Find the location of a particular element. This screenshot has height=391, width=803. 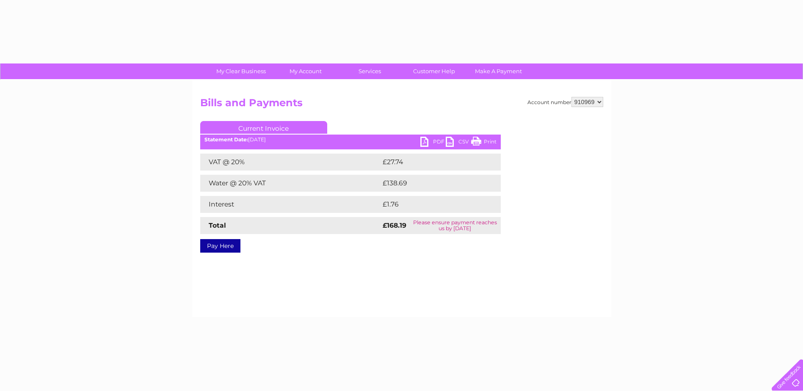

a: Make A Payment is located at coordinates (498, 71).